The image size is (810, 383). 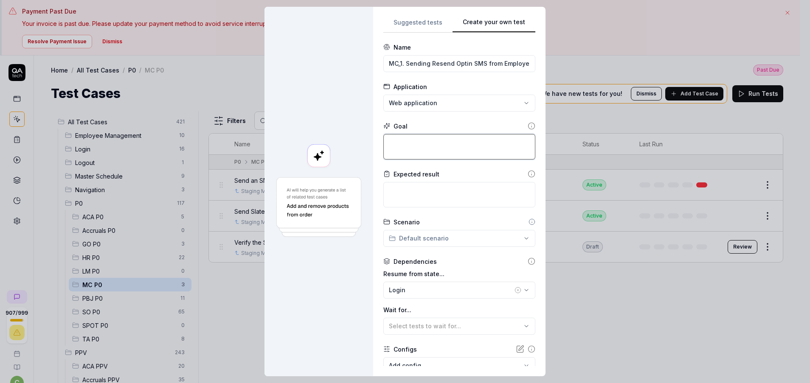 I want to click on div: Scenario, so click(x=407, y=222).